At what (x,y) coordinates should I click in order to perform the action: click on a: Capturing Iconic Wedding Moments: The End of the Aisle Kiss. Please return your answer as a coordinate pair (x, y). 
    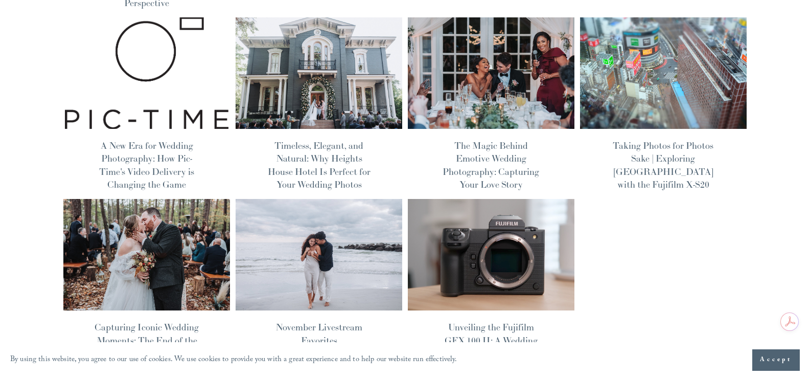
    Looking at the image, I should click on (147, 339).